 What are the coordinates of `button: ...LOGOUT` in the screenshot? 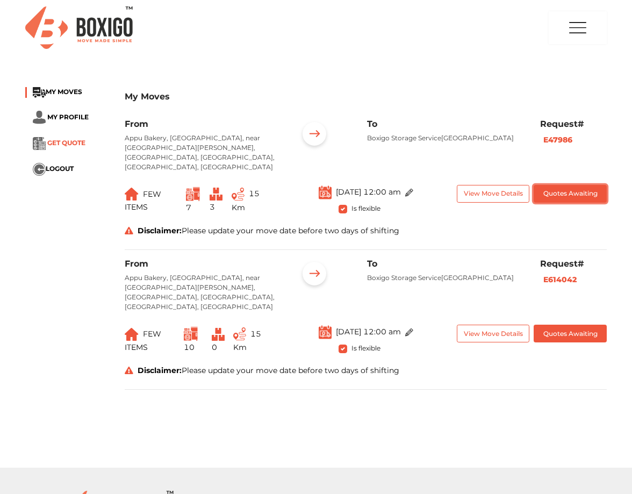 It's located at (53, 169).